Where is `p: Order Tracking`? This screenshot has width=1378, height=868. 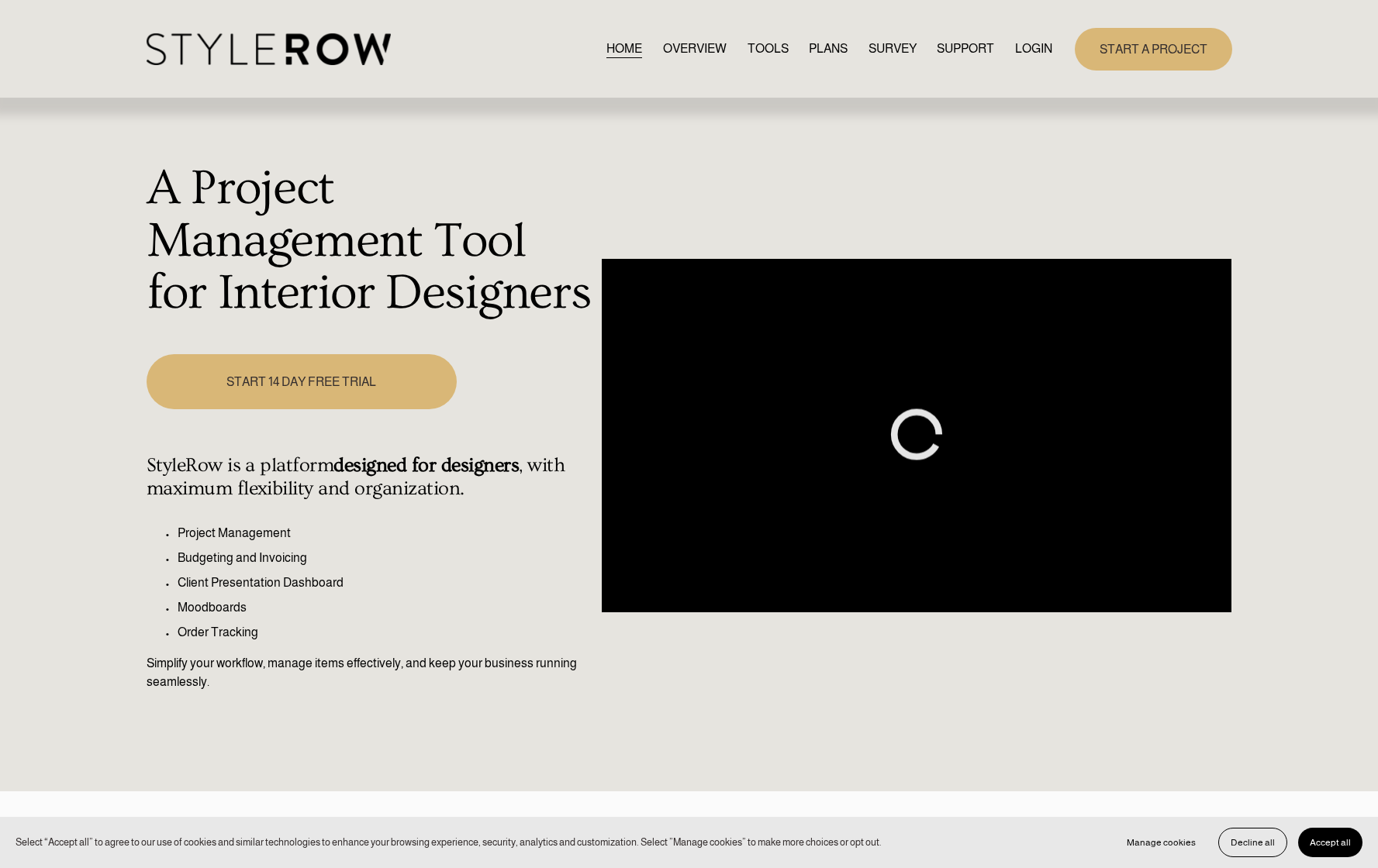 p: Order Tracking is located at coordinates (385, 633).